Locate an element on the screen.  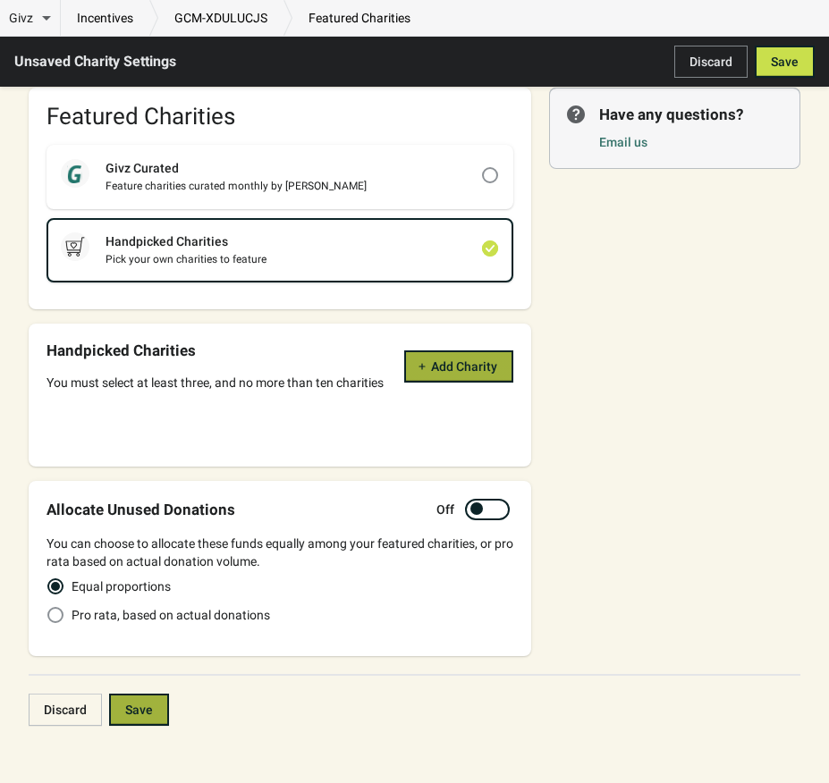
button: Add Charity is located at coordinates (459, 366).